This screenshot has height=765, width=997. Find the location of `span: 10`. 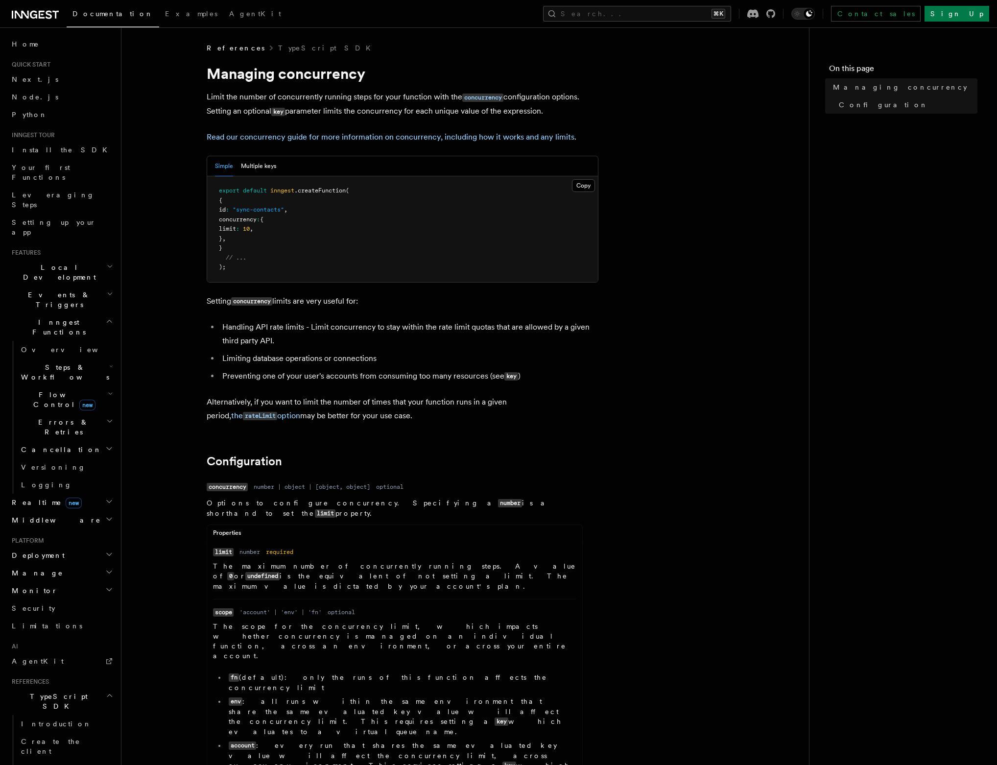

span: 10 is located at coordinates (246, 229).